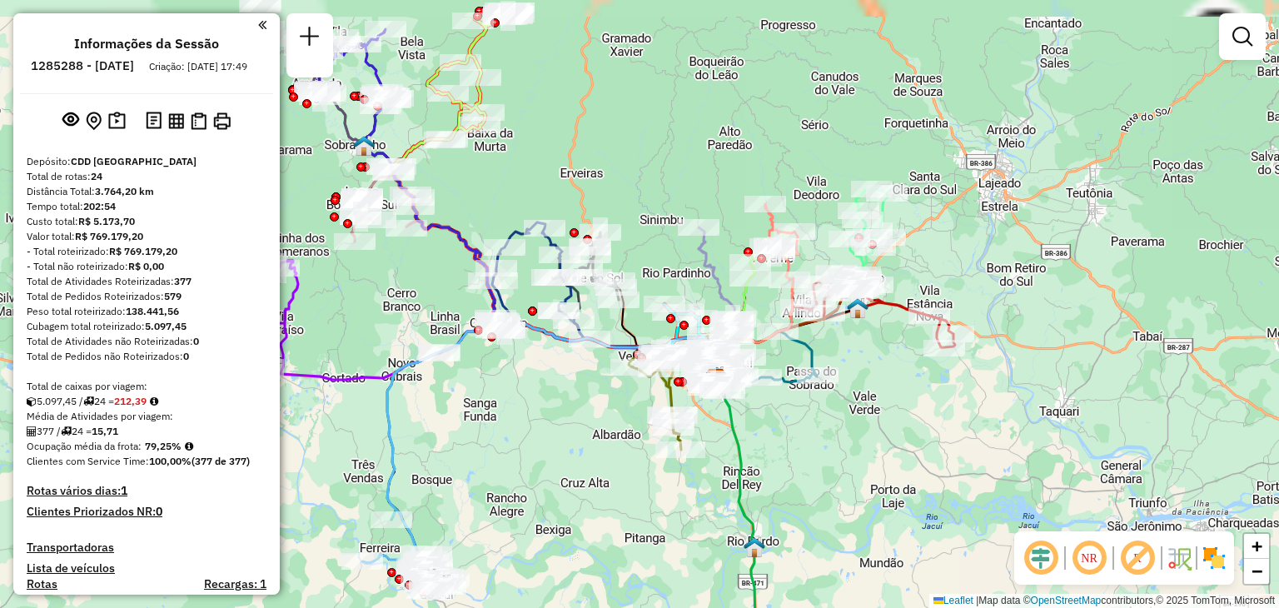 This screenshot has height=608, width=1279. I want to click on strong: (377 de 377), so click(221, 461).